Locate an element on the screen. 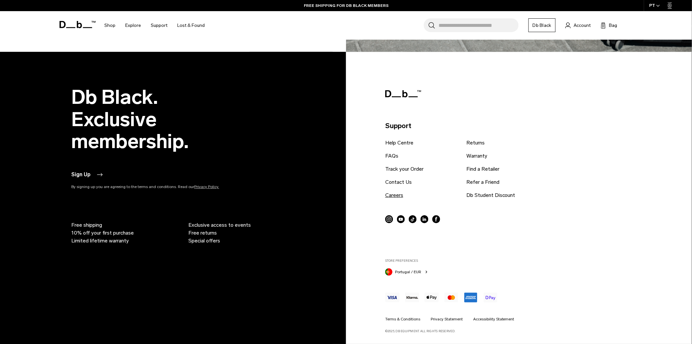  a: Db Black is located at coordinates (542, 25).